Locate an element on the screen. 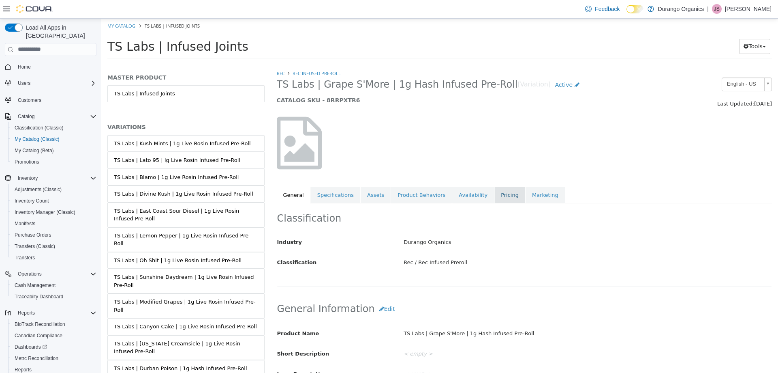  button: Inventory Count is located at coordinates (54, 201).